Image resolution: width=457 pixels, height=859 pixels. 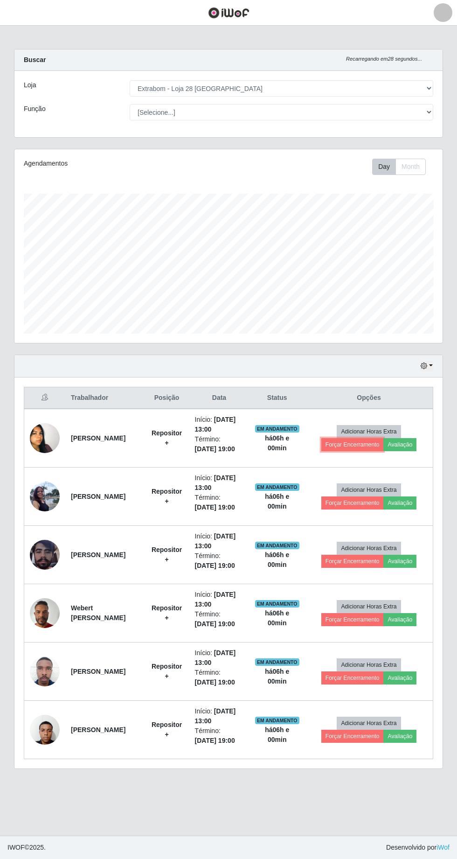 I want to click on span: IWOF, so click(x=16, y=847).